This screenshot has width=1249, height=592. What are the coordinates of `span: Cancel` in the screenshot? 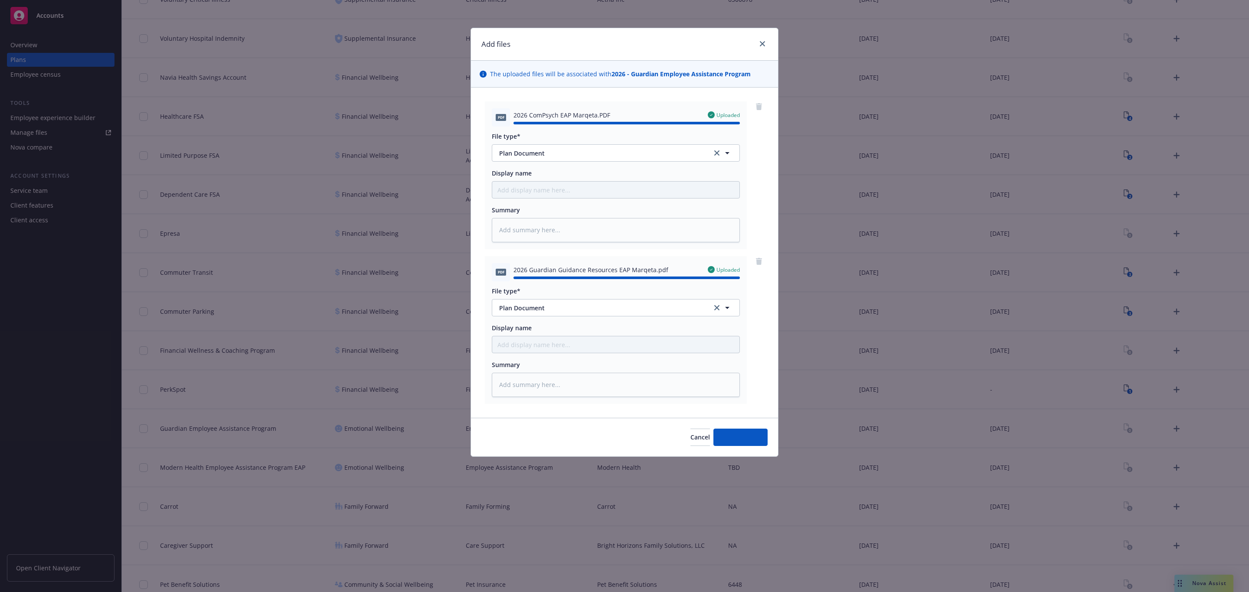 It's located at (700, 437).